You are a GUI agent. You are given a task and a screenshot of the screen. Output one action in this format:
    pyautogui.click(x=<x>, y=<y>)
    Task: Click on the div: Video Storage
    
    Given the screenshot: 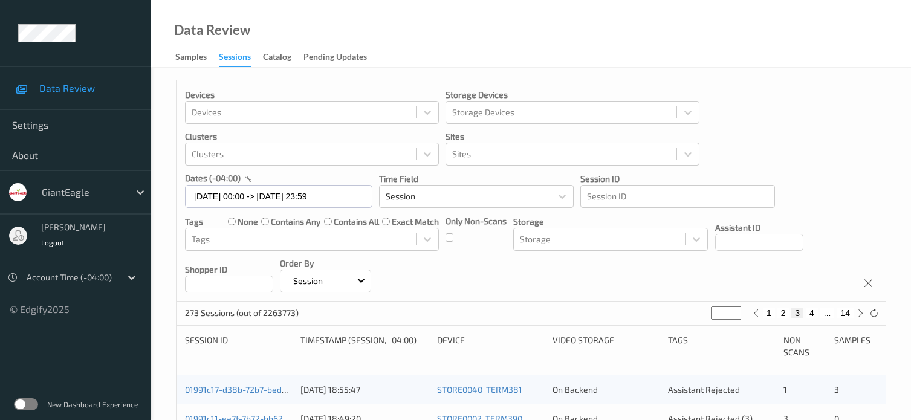 What is the action you would take?
    pyautogui.click(x=606, y=346)
    